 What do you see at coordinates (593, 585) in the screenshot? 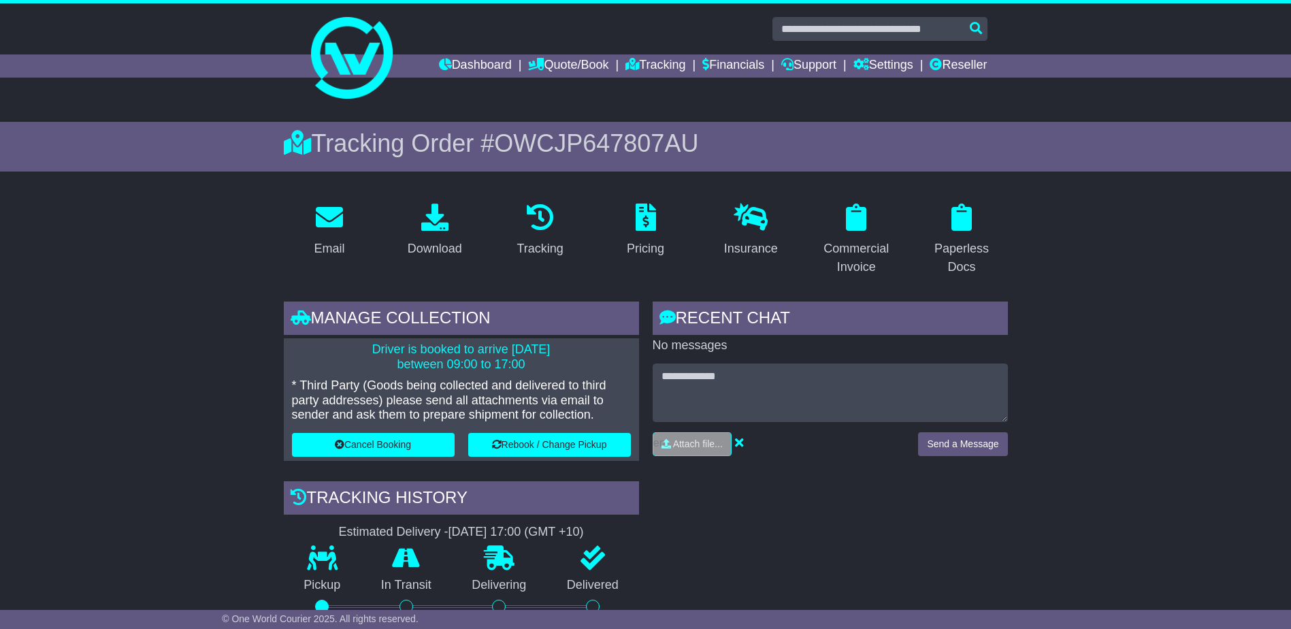
I see `p: Delivered` at bounding box center [593, 585].